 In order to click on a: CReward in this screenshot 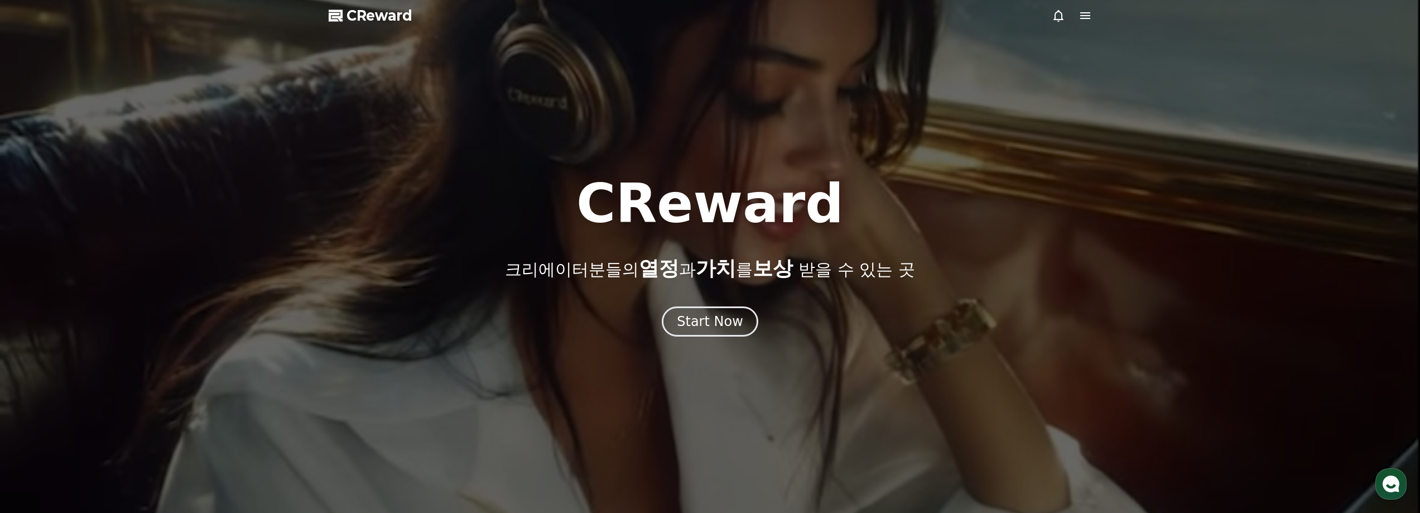, I will do `click(371, 16)`.